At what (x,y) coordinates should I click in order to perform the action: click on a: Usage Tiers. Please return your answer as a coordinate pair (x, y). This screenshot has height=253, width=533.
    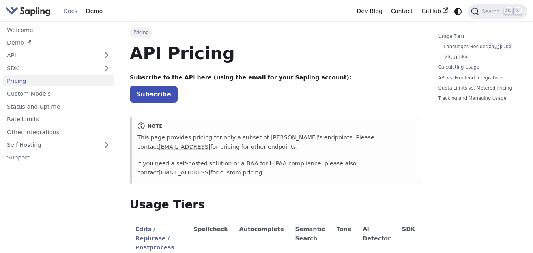
    Looking at the image, I should click on (479, 36).